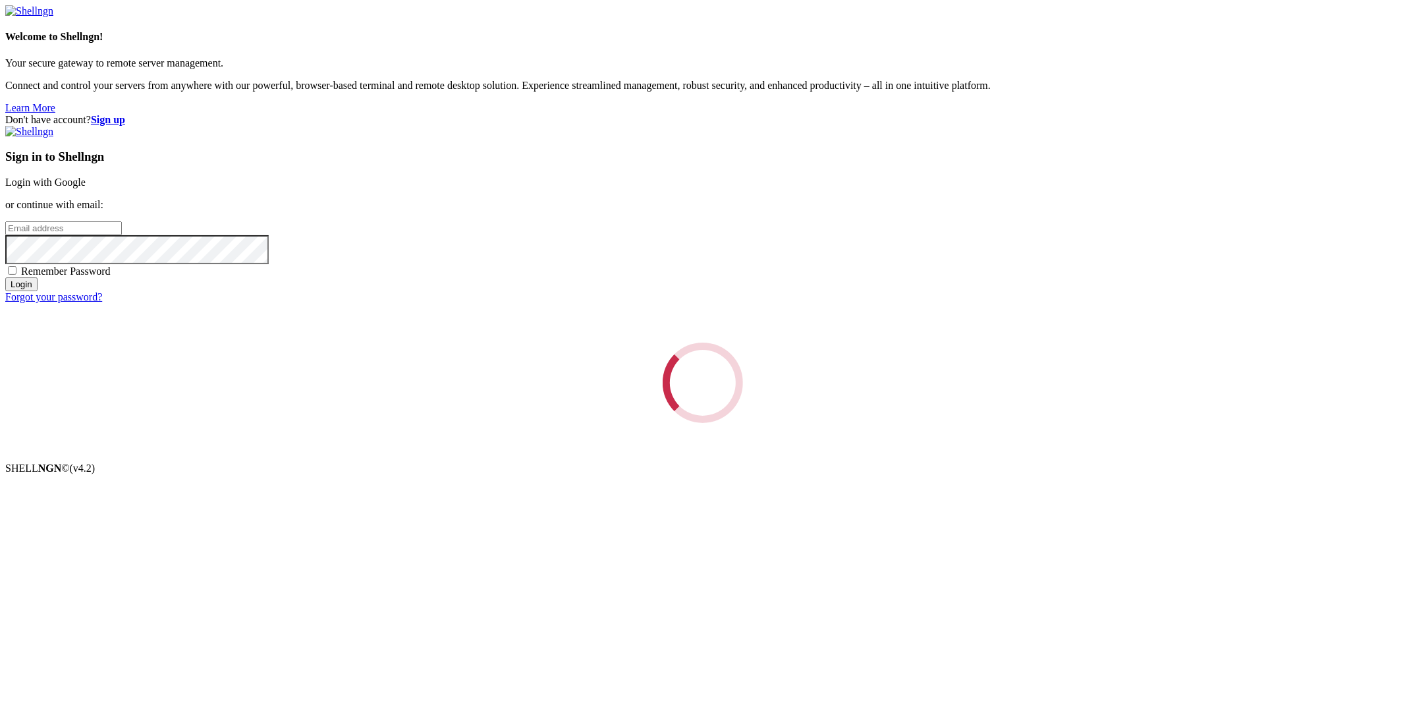  I want to click on a: Learn More, so click(30, 107).